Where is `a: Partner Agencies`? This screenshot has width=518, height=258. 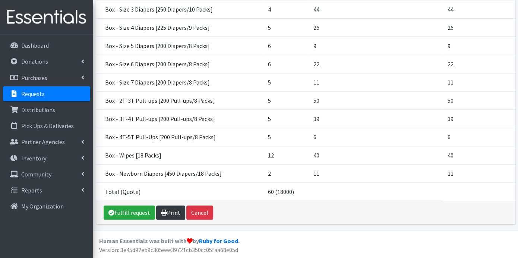
a: Partner Agencies is located at coordinates (47, 142).